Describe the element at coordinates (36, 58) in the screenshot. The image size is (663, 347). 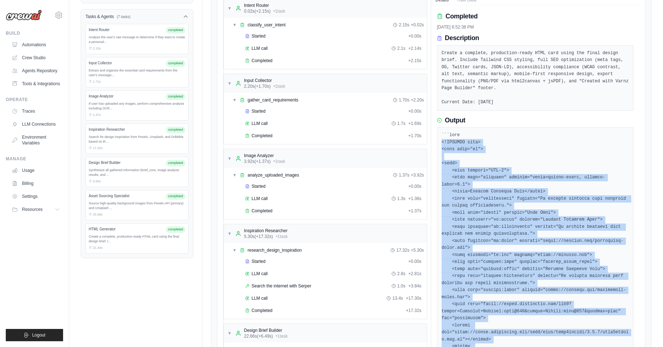
I see `a: Crew Studio` at that location.